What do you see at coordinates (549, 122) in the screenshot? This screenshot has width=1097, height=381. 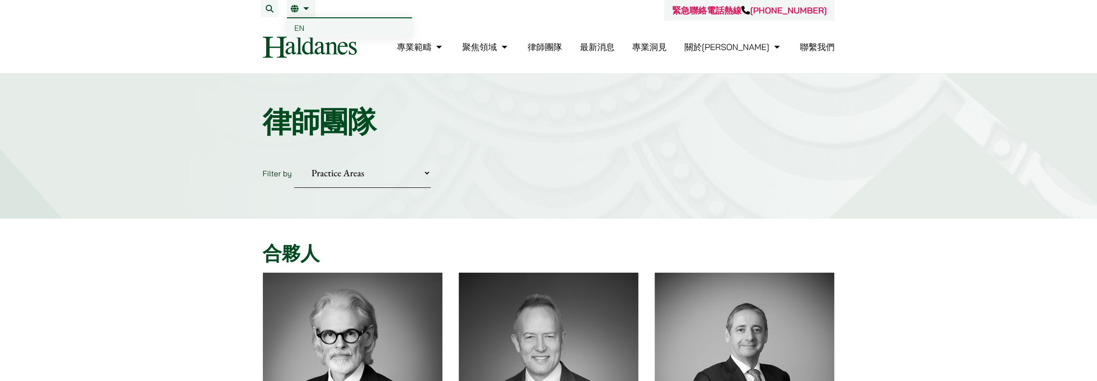 I see `h1: 律師團隊` at bounding box center [549, 122].